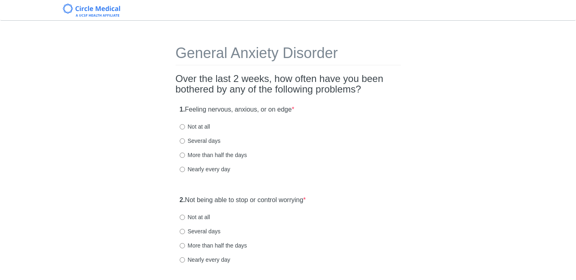 The image size is (576, 280). What do you see at coordinates (288, 84) in the screenshot?
I see `h2: Over the last 2 weeks, how often have you been bothered by any of the following problems?` at bounding box center [288, 84].